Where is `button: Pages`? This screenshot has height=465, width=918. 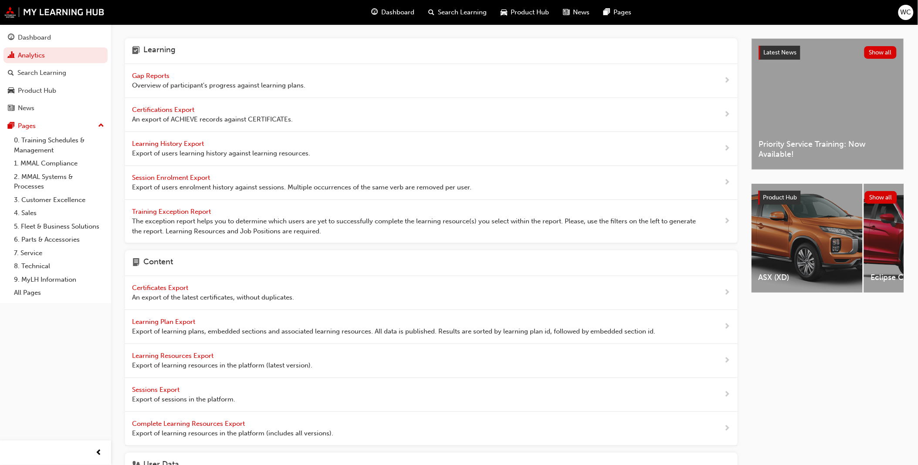 button: Pages is located at coordinates (55, 126).